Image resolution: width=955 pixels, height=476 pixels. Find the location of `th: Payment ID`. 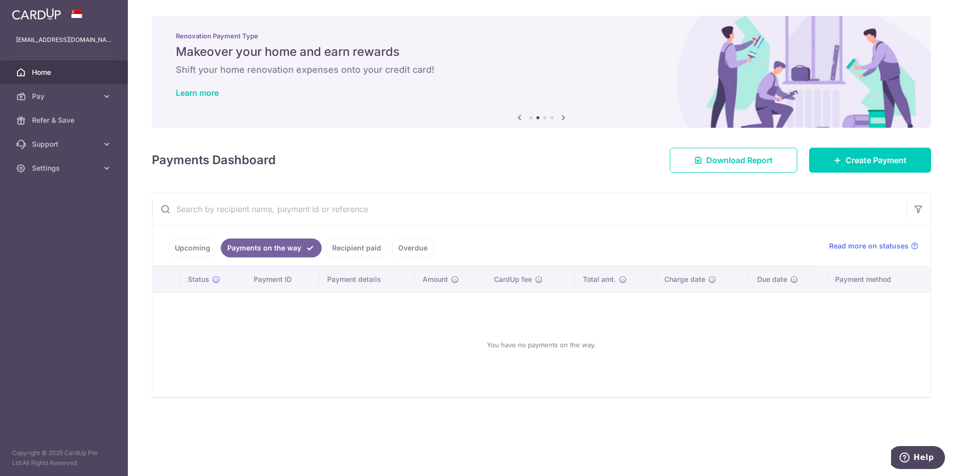

th: Payment ID is located at coordinates (282, 280).